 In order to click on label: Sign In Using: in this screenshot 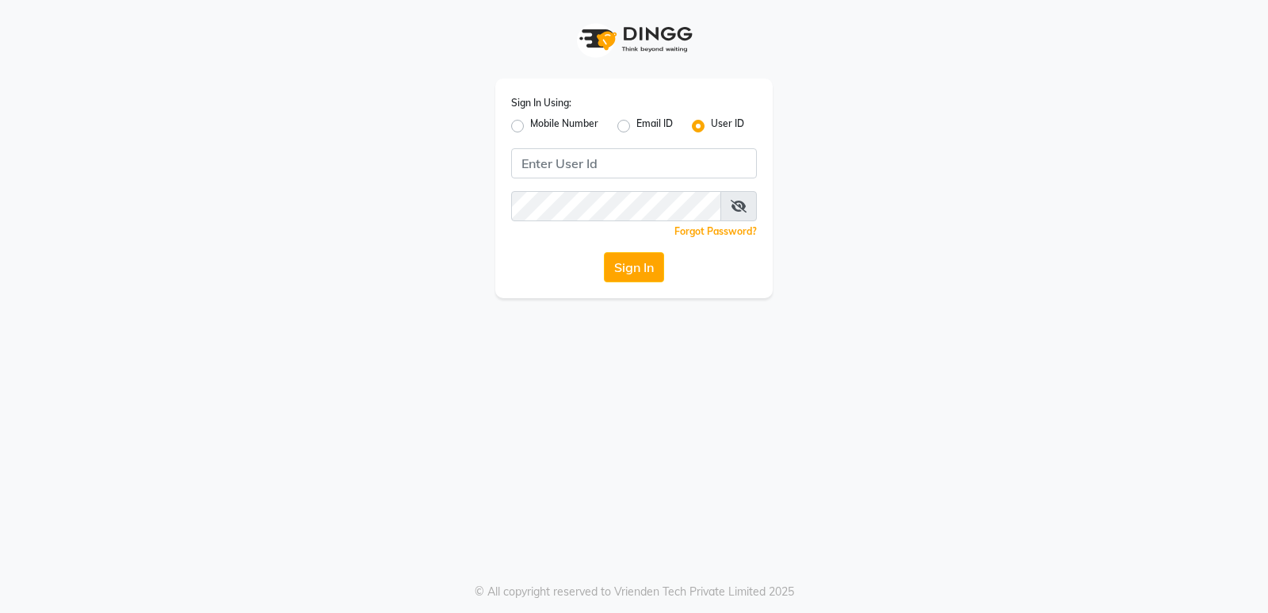, I will do `click(541, 103)`.